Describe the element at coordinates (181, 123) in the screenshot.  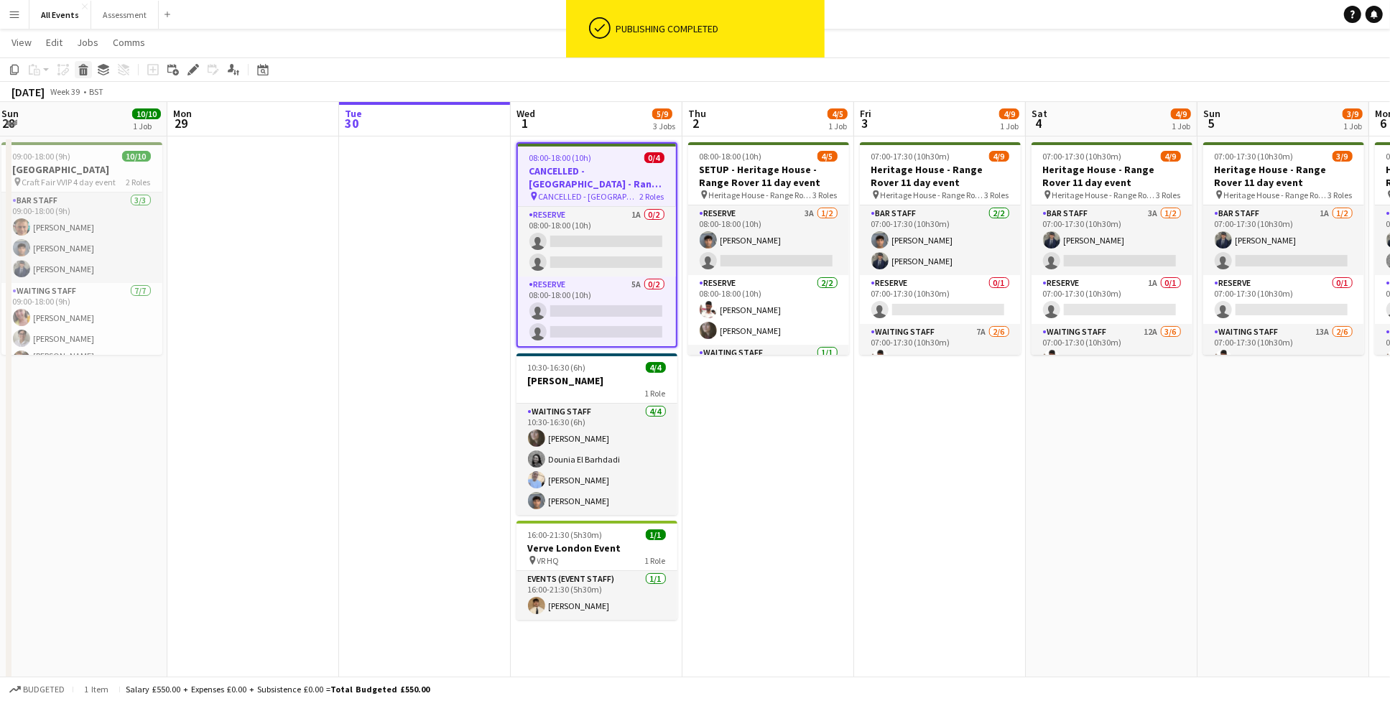
I see `span: 29` at that location.